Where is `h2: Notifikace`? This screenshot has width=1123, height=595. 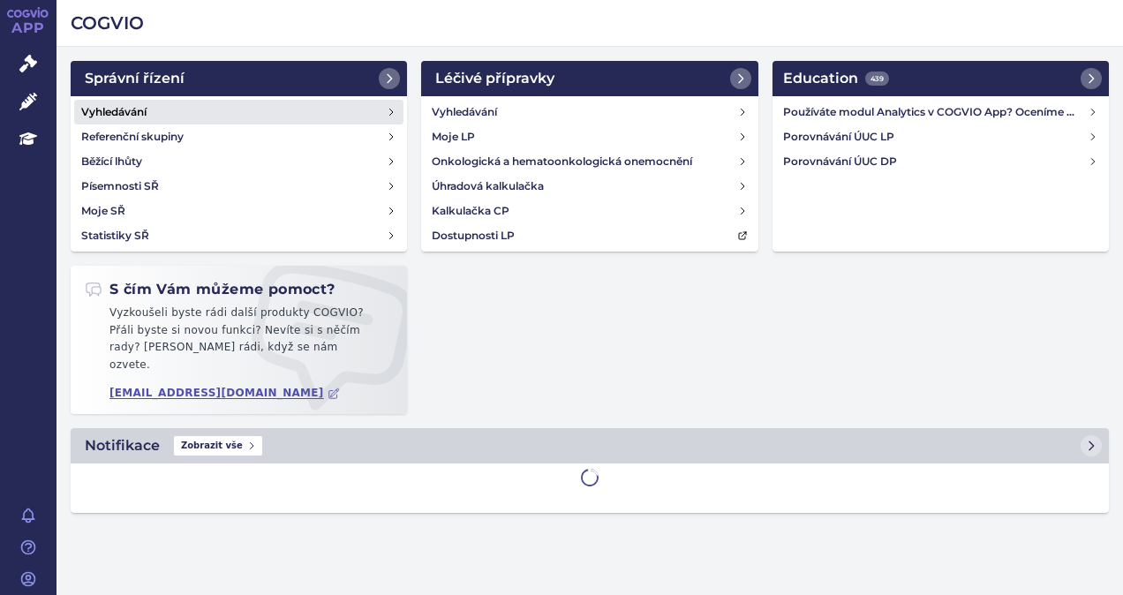
h2: Notifikace is located at coordinates (122, 446).